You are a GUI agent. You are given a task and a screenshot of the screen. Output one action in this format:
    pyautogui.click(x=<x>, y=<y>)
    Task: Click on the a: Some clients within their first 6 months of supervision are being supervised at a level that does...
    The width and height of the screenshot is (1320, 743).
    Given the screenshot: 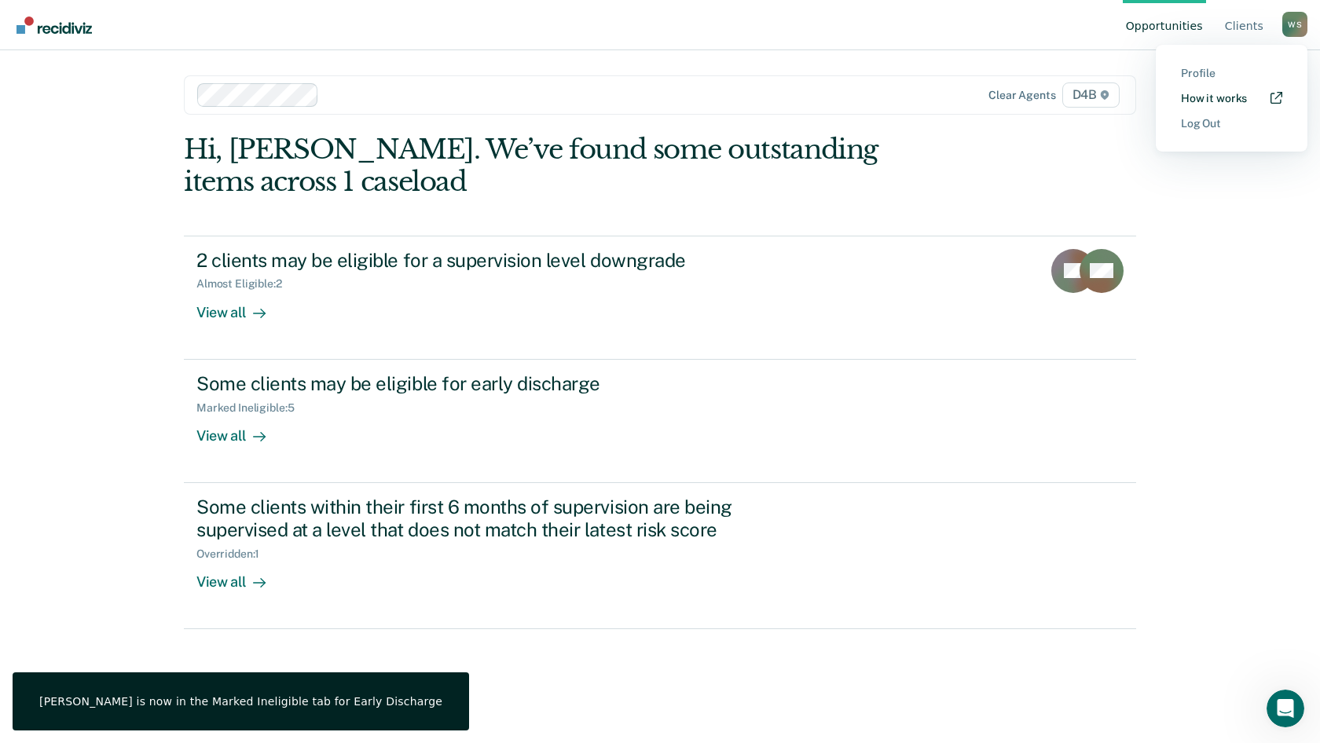 What is the action you would take?
    pyautogui.click(x=660, y=556)
    